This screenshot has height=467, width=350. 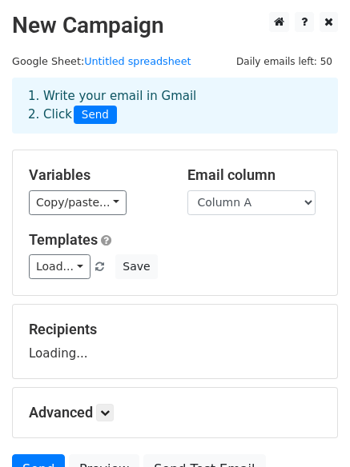 What do you see at coordinates (174, 413) in the screenshot?
I see `h5: Advanced` at bounding box center [174, 413].